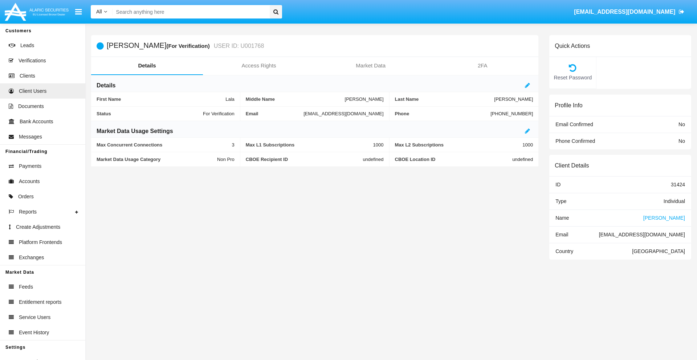  What do you see at coordinates (562, 218) in the screenshot?
I see `span: Name` at bounding box center [562, 218].